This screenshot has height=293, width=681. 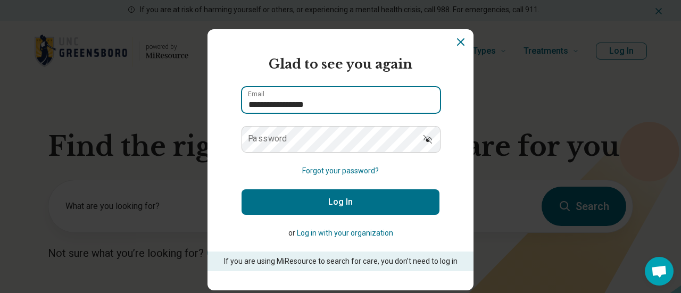 What do you see at coordinates (340, 64) in the screenshot?
I see `h2: Glad to see you again` at bounding box center [340, 64].